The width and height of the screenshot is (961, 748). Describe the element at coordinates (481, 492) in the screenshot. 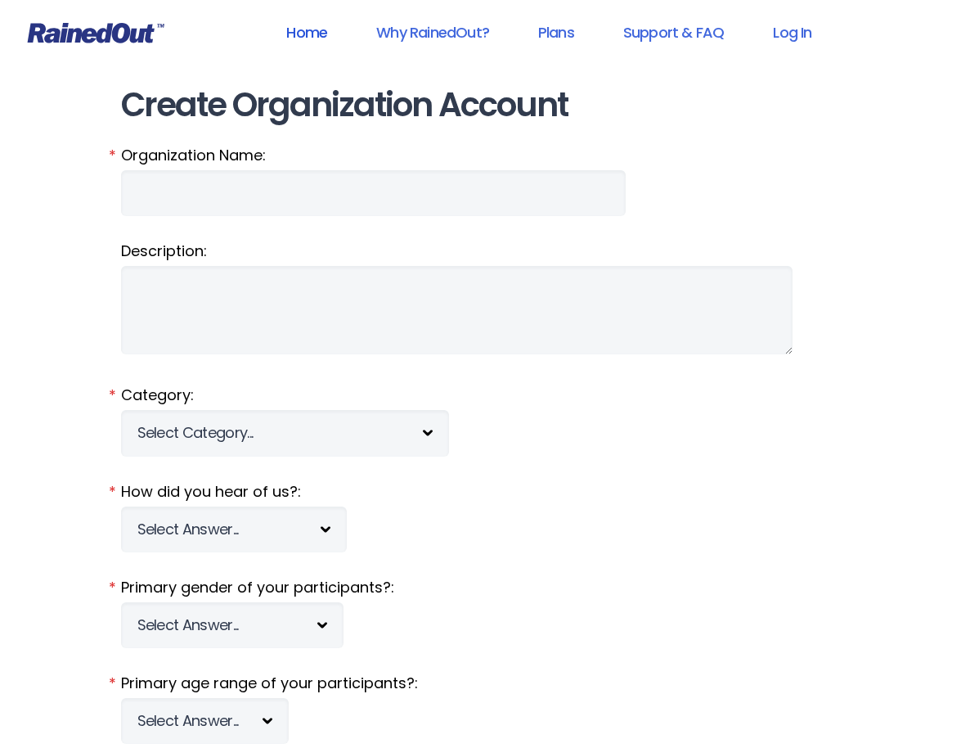

I see `label: How did you hear of us?:` at that location.